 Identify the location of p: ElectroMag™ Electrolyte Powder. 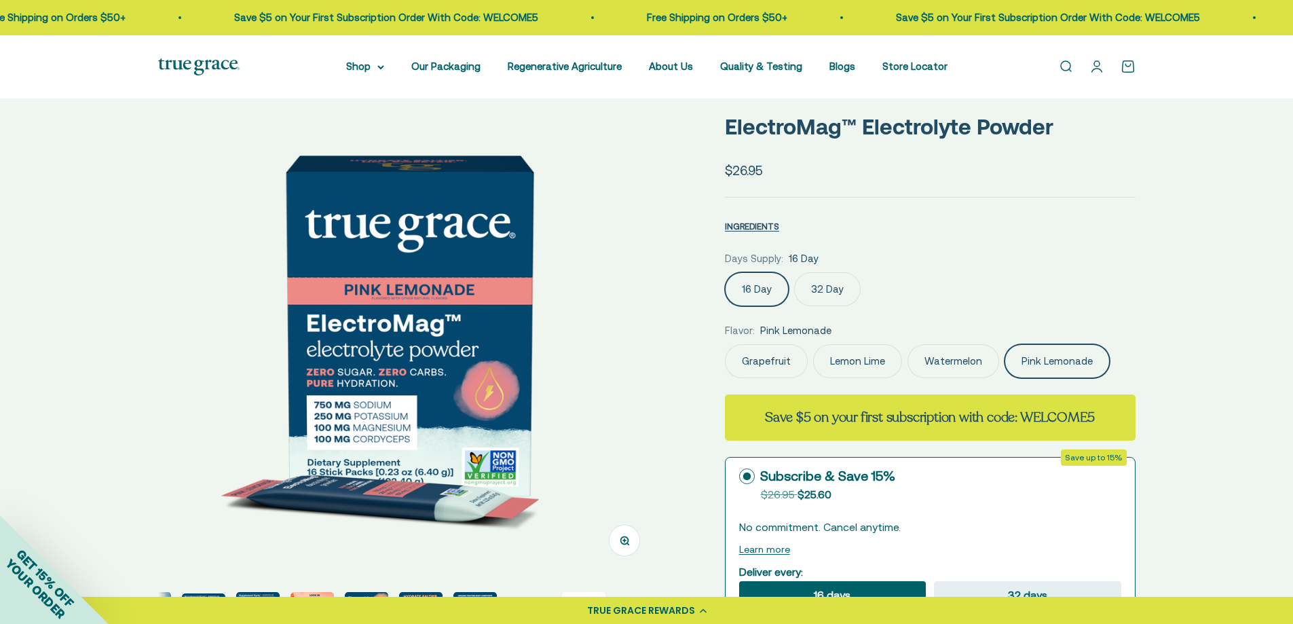
(930, 126).